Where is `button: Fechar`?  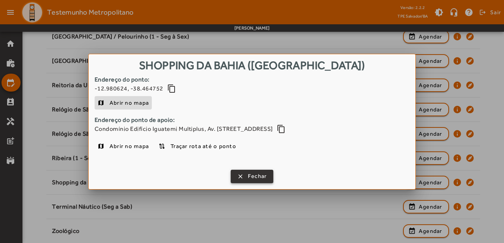
button: Fechar is located at coordinates (252, 176).